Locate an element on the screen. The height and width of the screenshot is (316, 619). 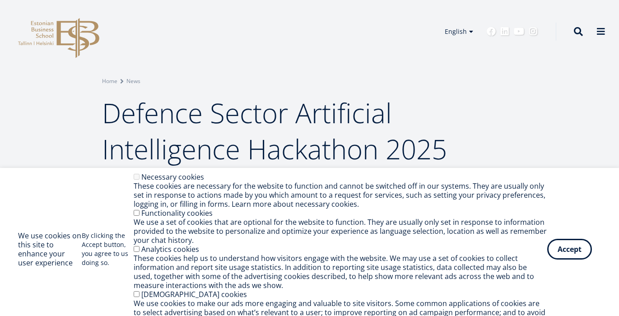
a: Instagram is located at coordinates (533, 32).